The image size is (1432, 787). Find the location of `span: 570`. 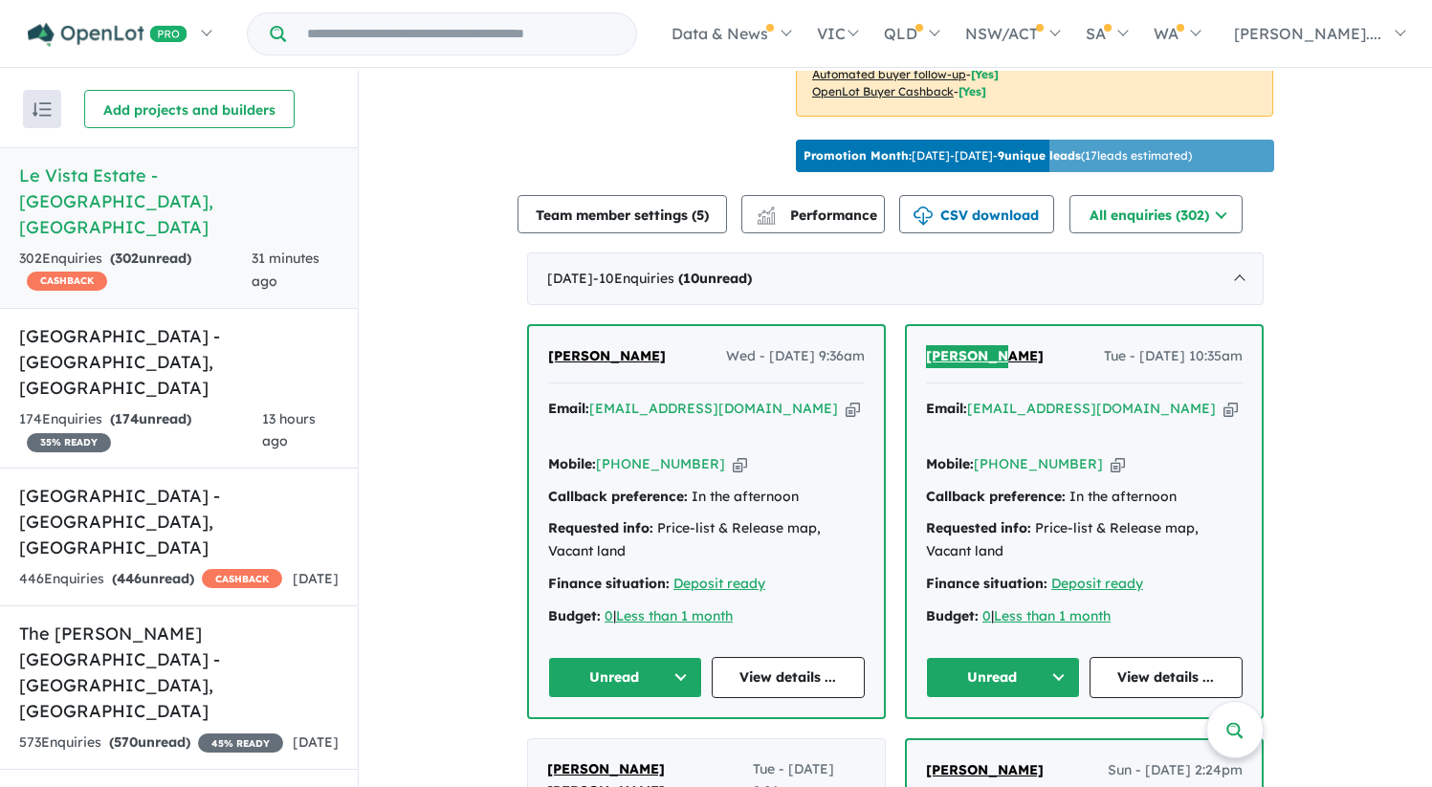

span: 570 is located at coordinates (125, 742).